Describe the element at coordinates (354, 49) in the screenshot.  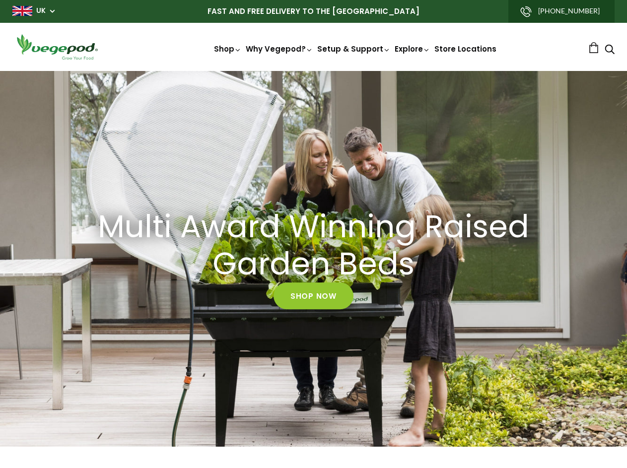
I see `a: Setup & Support` at that location.